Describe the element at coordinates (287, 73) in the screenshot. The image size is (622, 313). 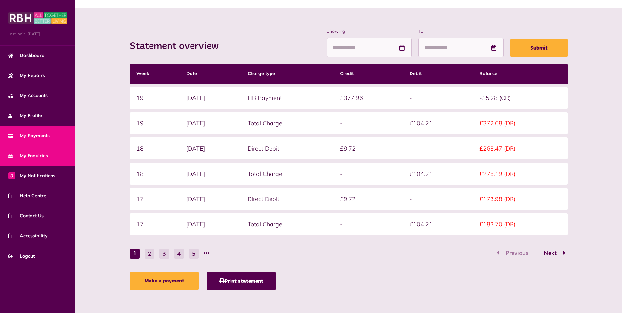
I see `th: Charge type` at that location.